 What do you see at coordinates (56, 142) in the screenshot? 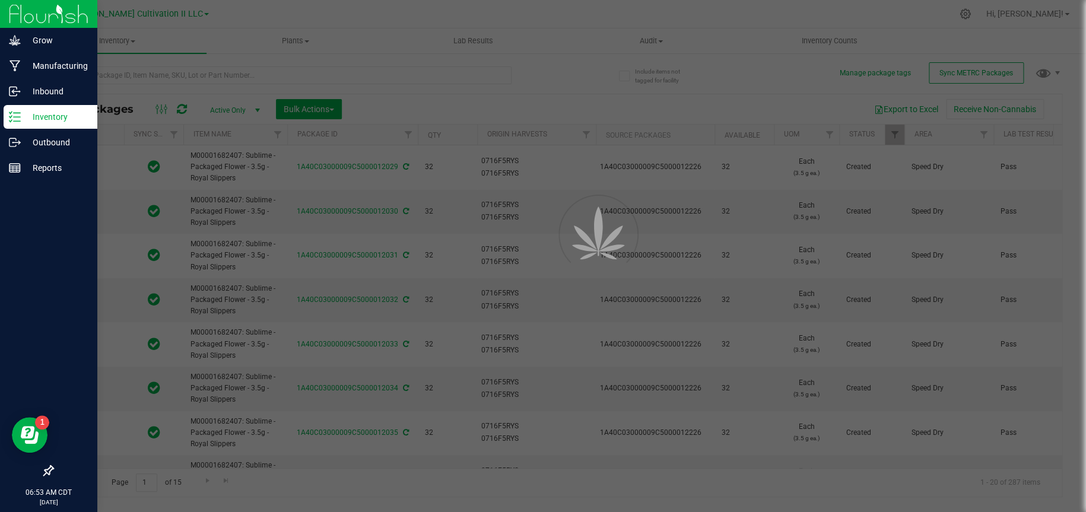
I see `p: Outbound` at bounding box center [56, 142].